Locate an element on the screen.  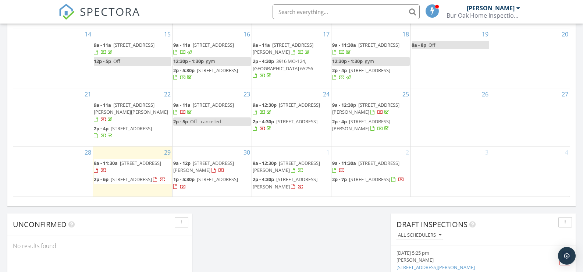
td: Go to September 20, 2025 is located at coordinates (530, 58).